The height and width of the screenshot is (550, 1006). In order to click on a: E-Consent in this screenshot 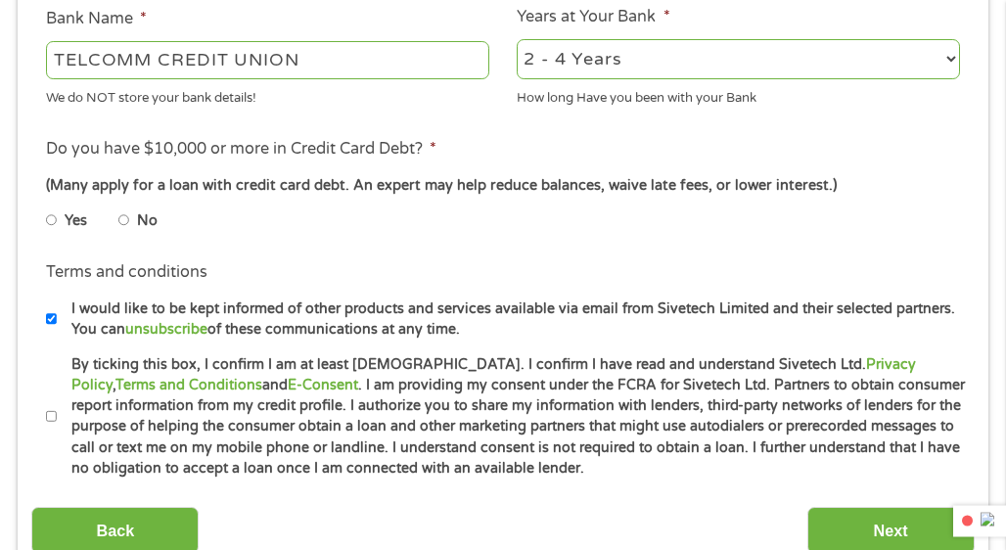, I will do `click(323, 385)`.